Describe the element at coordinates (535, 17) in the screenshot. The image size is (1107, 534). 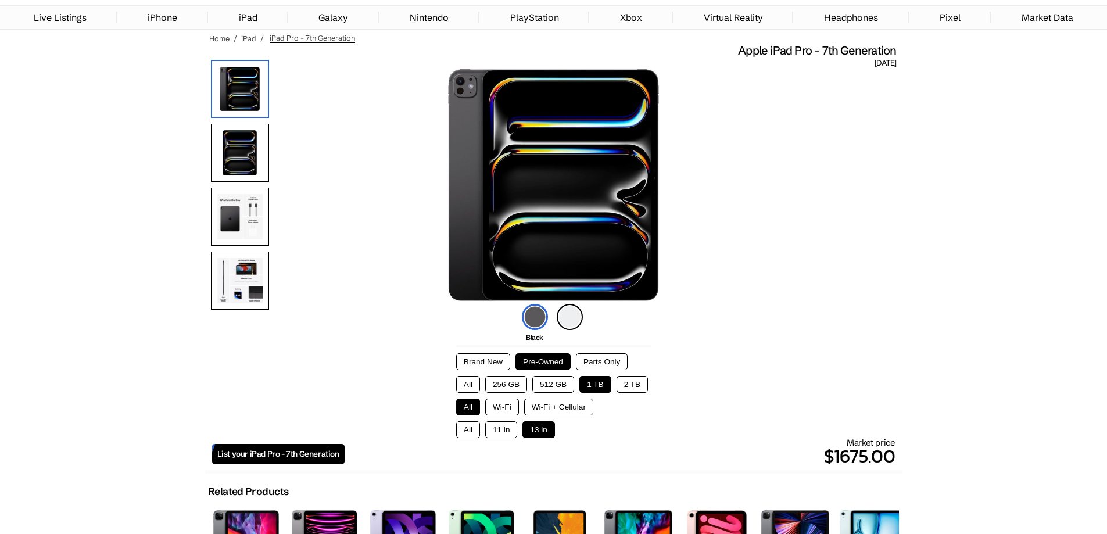
I see `a: PlayStation` at that location.